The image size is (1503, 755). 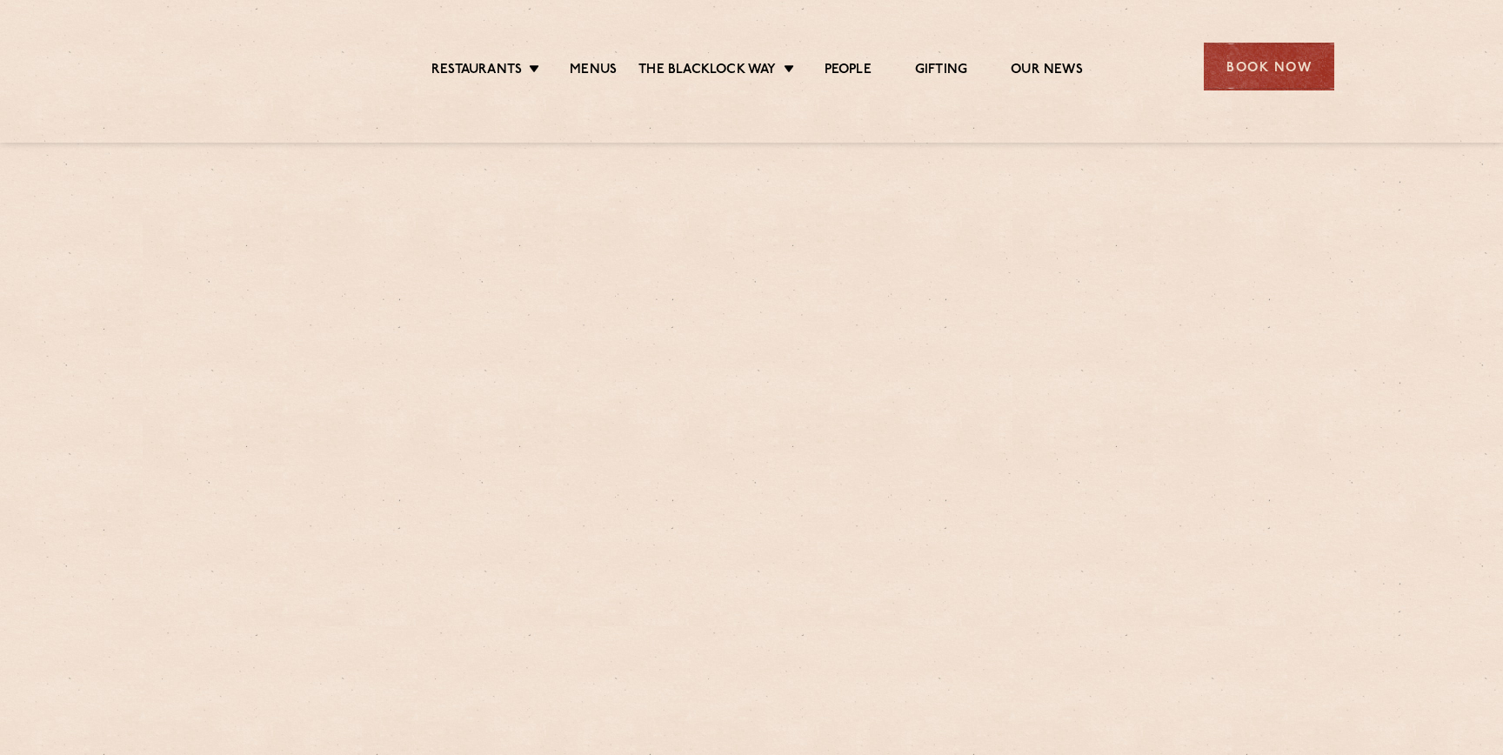 I want to click on a: People, so click(x=848, y=71).